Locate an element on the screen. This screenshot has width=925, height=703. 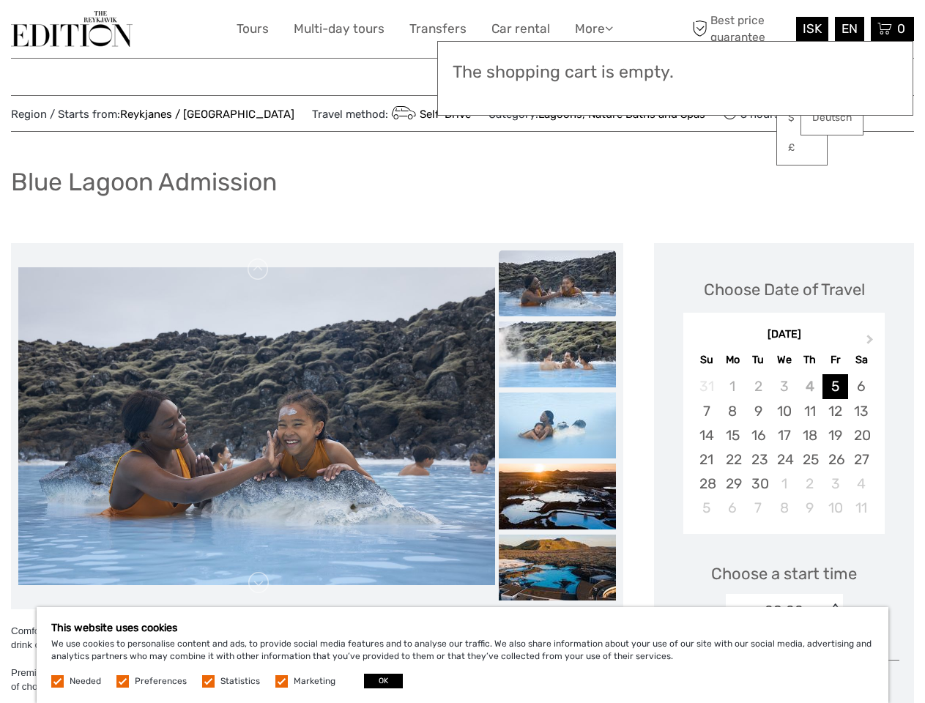
span: 0 is located at coordinates (900, 29).